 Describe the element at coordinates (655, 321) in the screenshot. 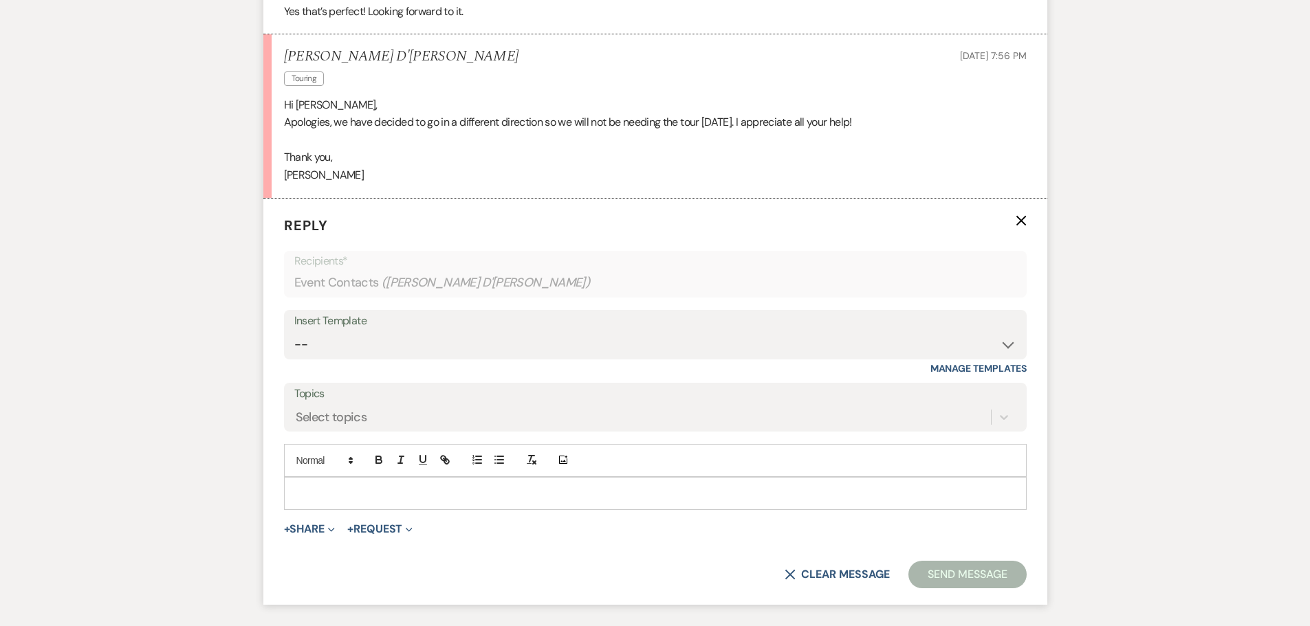

I see `div: Insert Template` at that location.